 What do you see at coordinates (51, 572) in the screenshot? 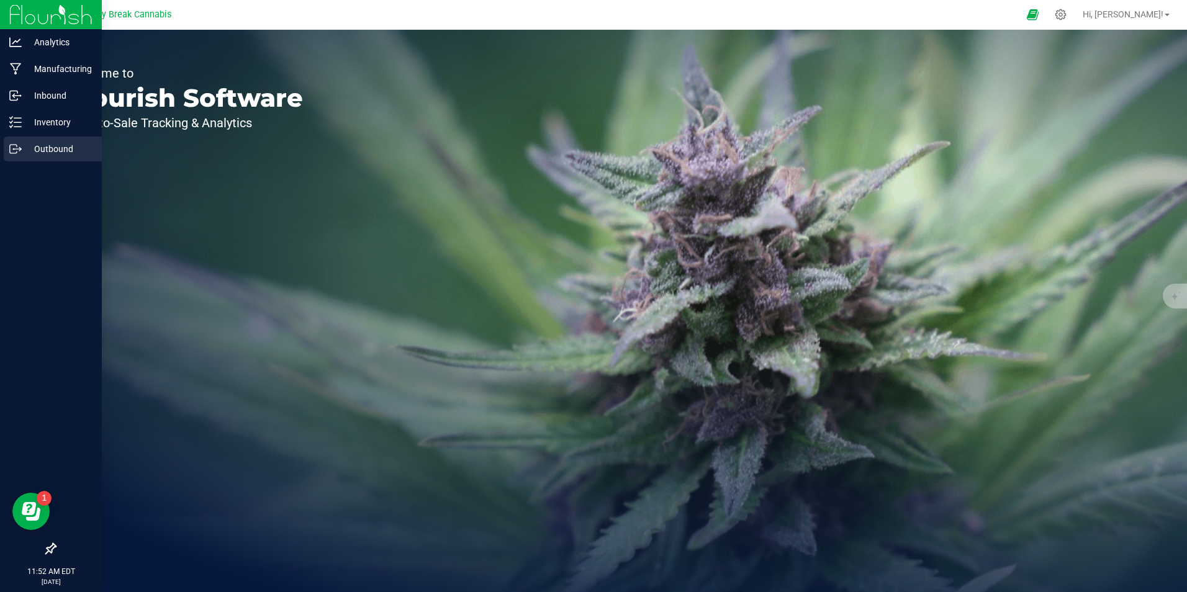
I see `p: 11:52 AM EDT` at bounding box center [51, 572].